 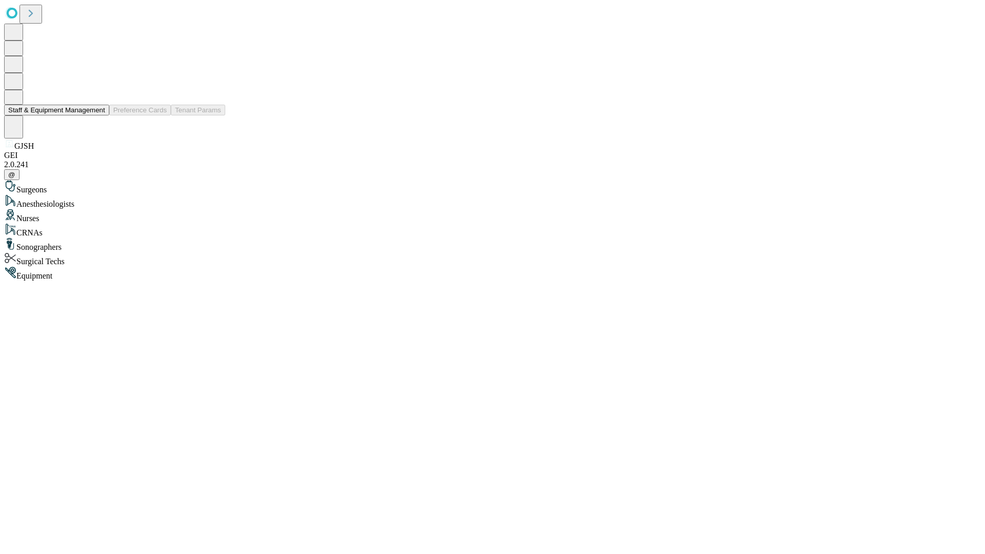 I want to click on div: Surgical Techs, so click(x=493, y=259).